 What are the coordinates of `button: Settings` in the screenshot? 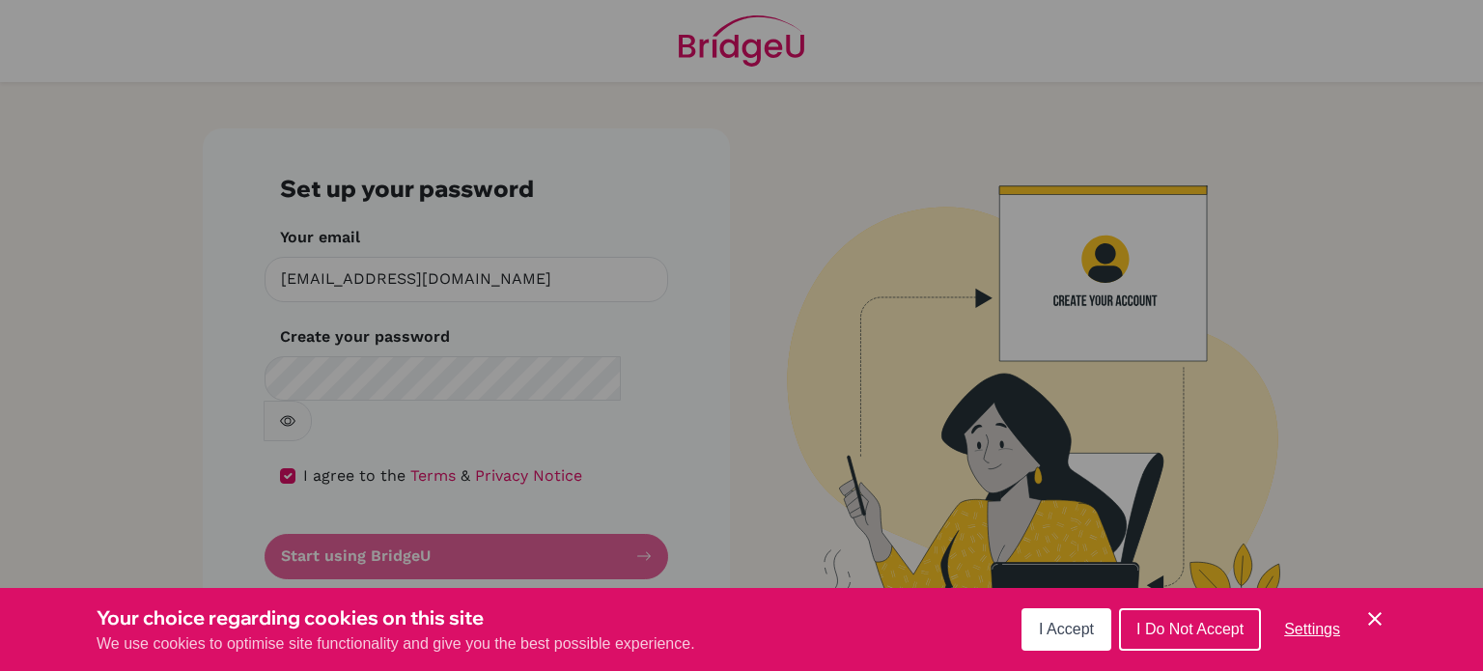 It's located at (1312, 630).